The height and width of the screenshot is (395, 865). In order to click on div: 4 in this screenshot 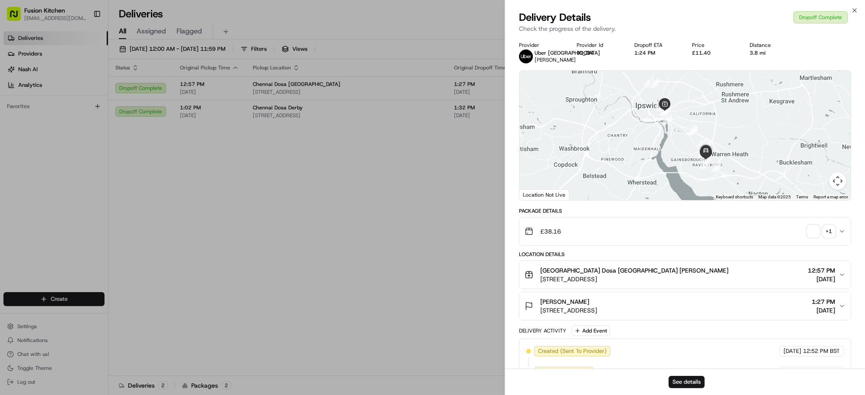, I will do `click(666, 111)`.